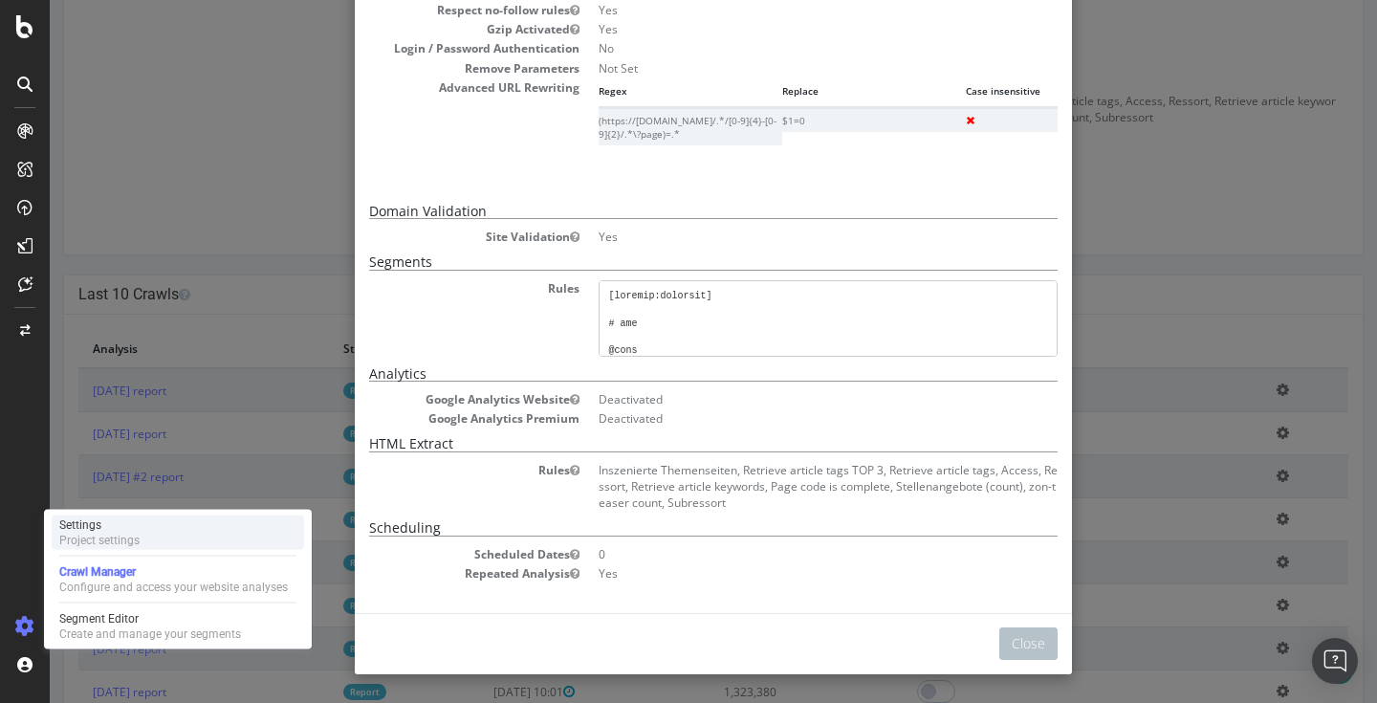 The height and width of the screenshot is (703, 1377). I want to click on dt: Repeated Analysis, so click(424, 573).